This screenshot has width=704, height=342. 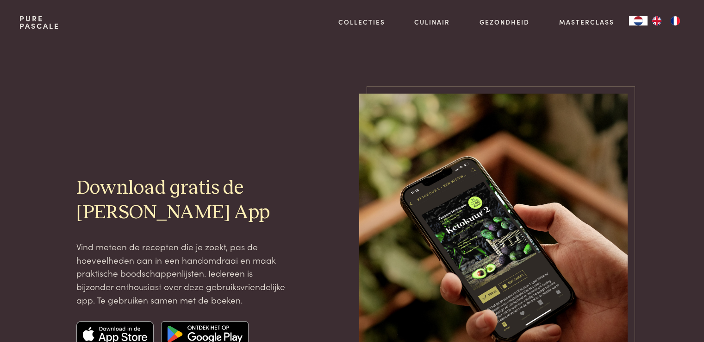 I want to click on a: Culinair, so click(x=432, y=22).